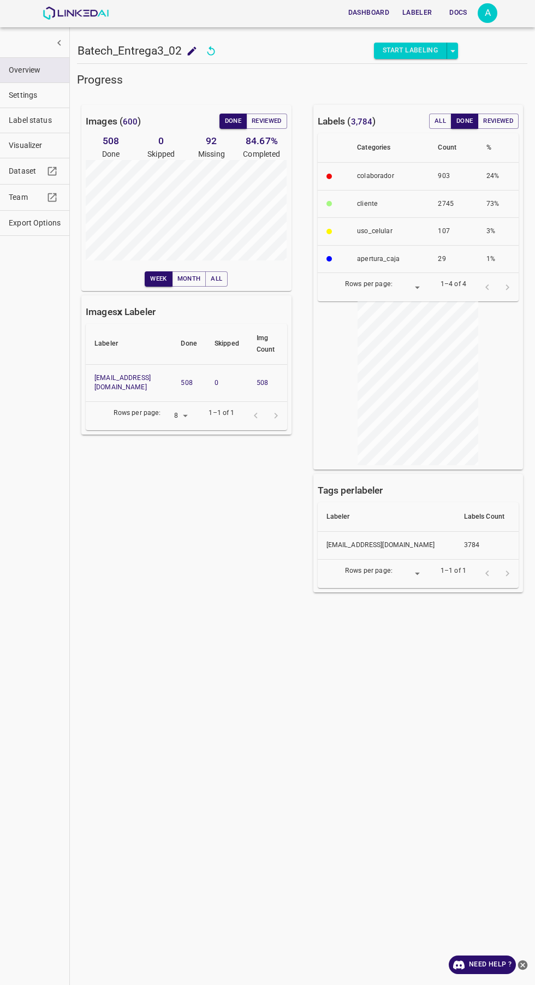 The height and width of the screenshot is (985, 535). I want to click on span: Overview, so click(34, 70).